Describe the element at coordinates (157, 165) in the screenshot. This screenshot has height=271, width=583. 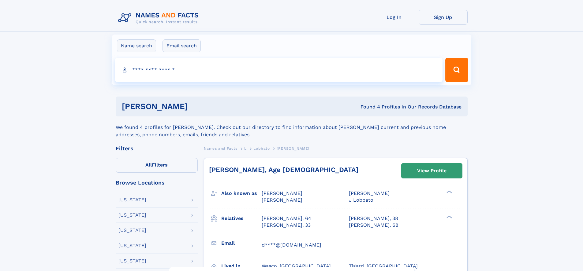
I see `label: Filters` at that location.